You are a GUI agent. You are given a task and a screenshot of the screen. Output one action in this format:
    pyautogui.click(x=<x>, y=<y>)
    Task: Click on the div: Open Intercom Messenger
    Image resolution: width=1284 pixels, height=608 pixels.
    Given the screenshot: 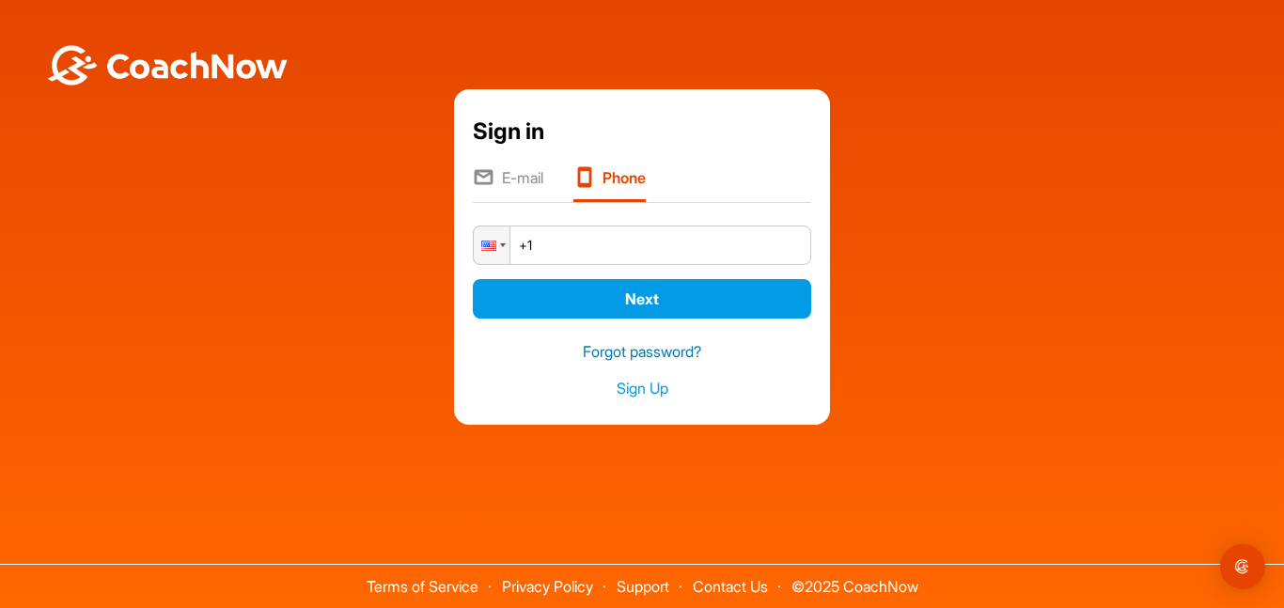 What is the action you would take?
    pyautogui.click(x=1243, y=567)
    